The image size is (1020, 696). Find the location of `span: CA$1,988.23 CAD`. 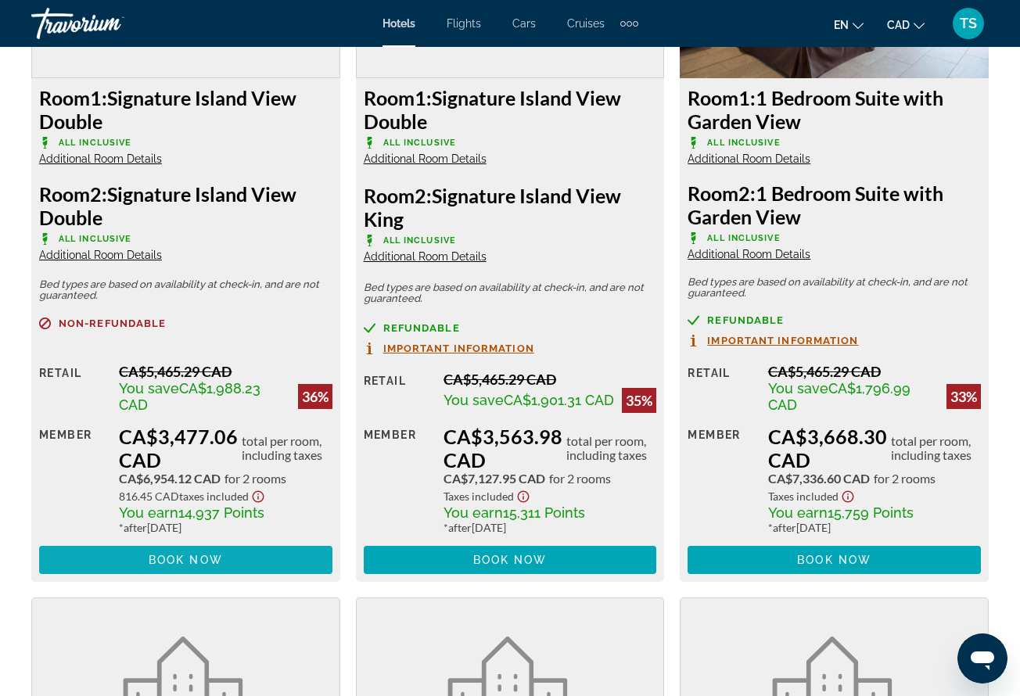

span: CA$1,988.23 CAD is located at coordinates (189, 397).